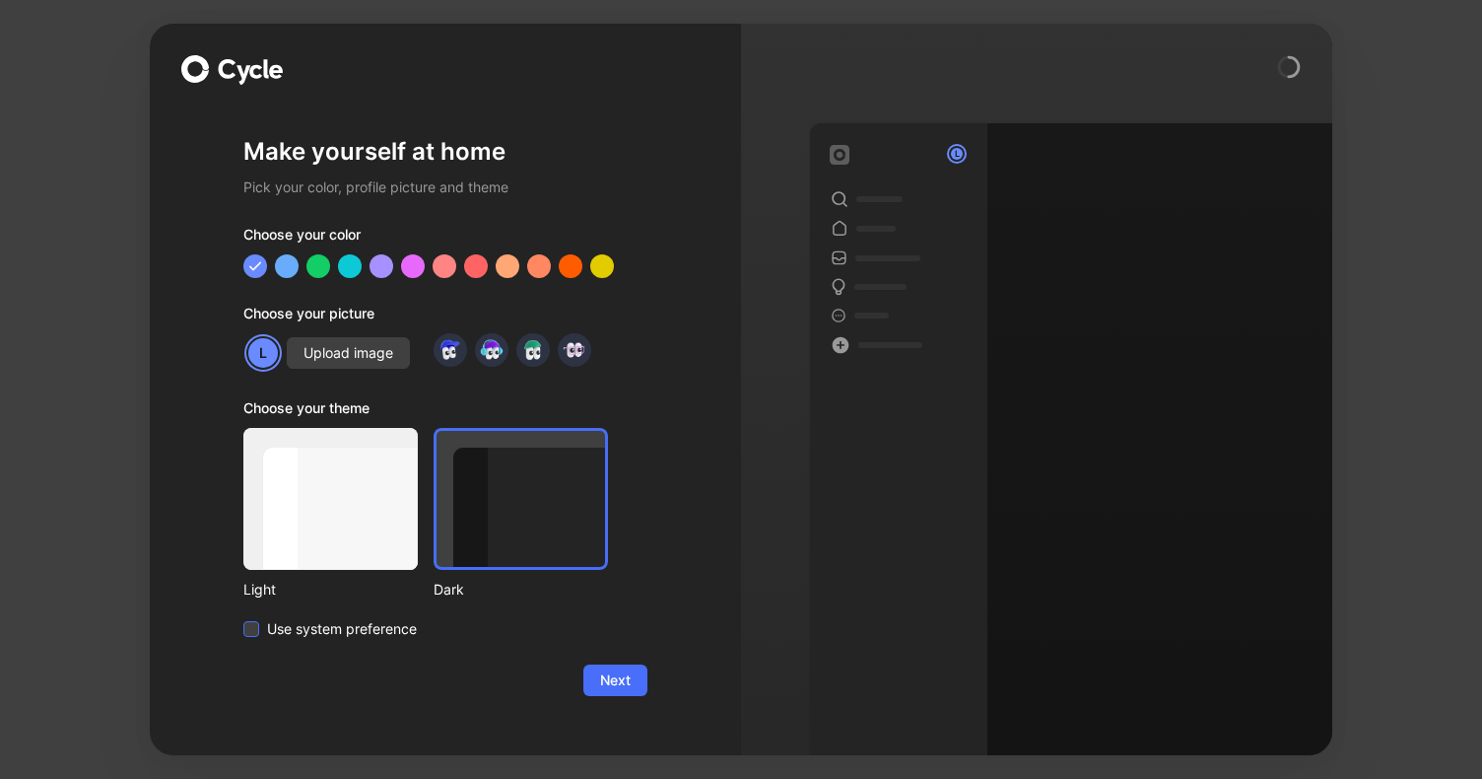  I want to click on span: Next, so click(615, 680).